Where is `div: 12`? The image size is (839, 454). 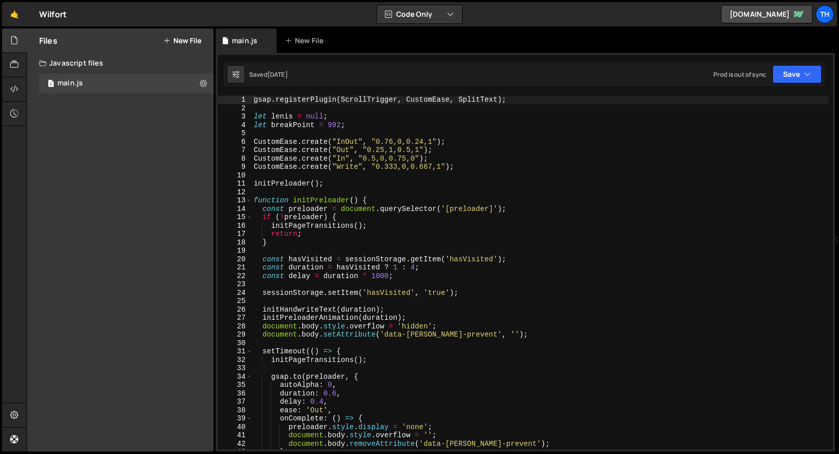
div: 12 is located at coordinates (235, 192).